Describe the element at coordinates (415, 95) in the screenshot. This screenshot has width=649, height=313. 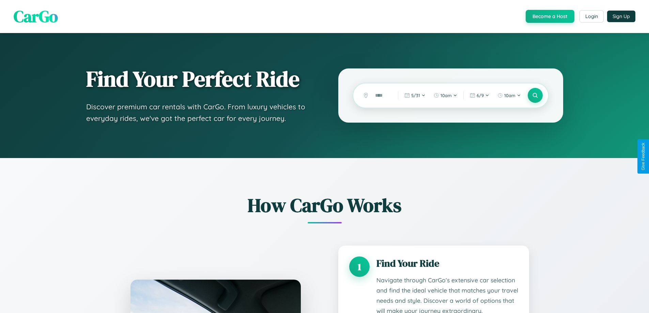
I see `button: 5/31` at that location.